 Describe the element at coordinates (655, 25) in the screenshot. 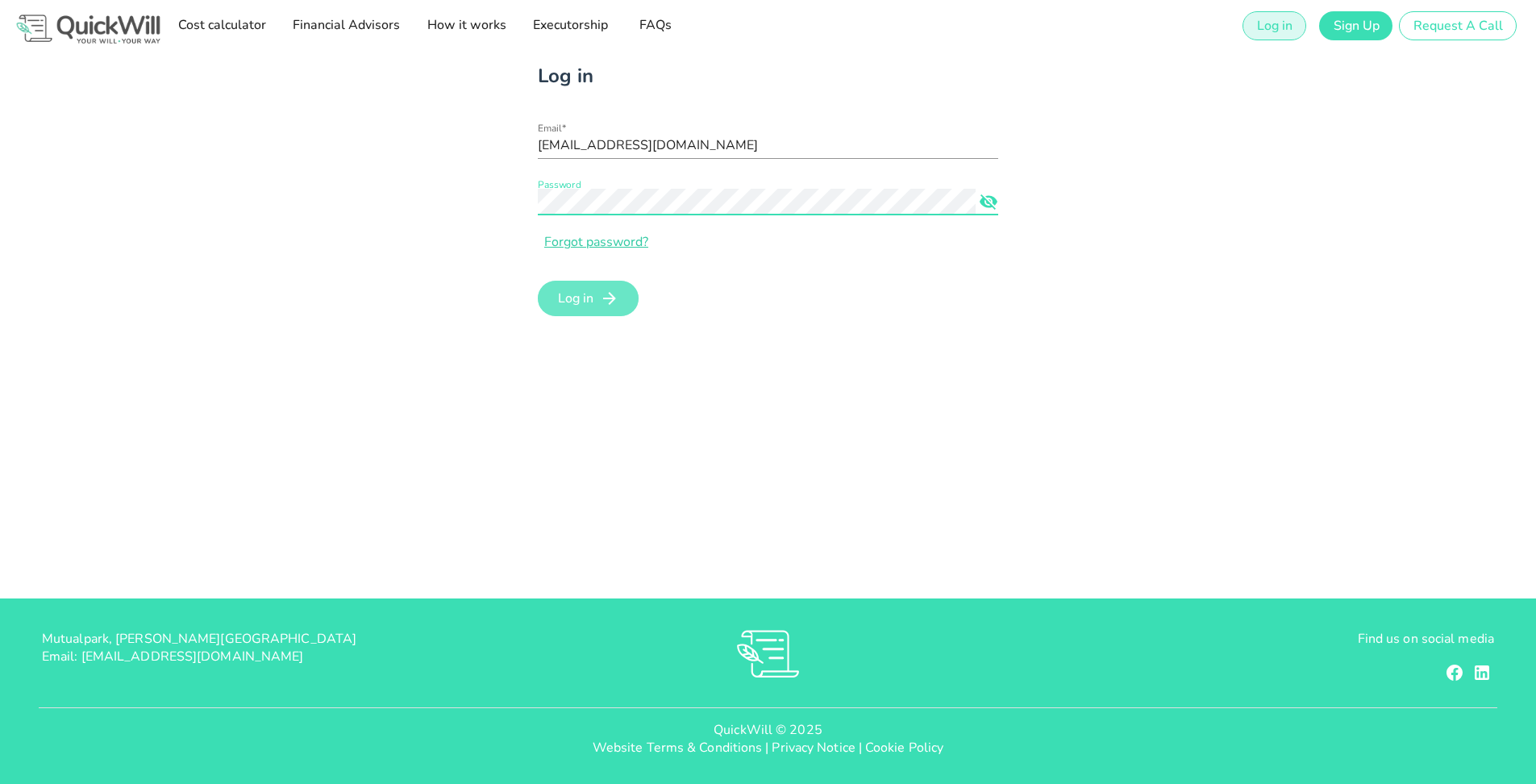

I see `span: FAQs` at that location.